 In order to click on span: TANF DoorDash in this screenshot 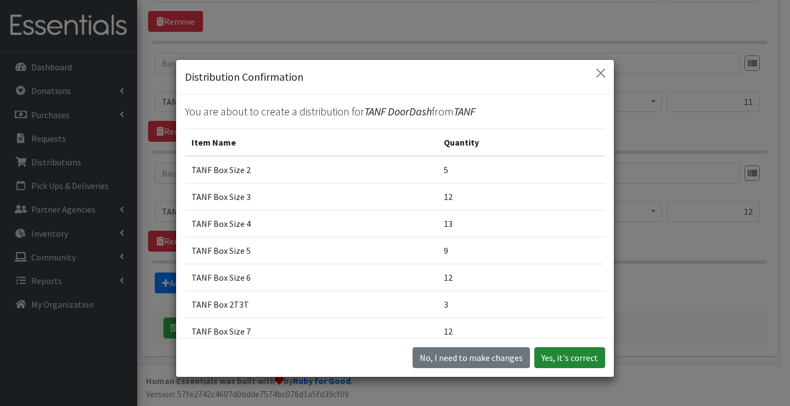, I will do `click(398, 111)`.